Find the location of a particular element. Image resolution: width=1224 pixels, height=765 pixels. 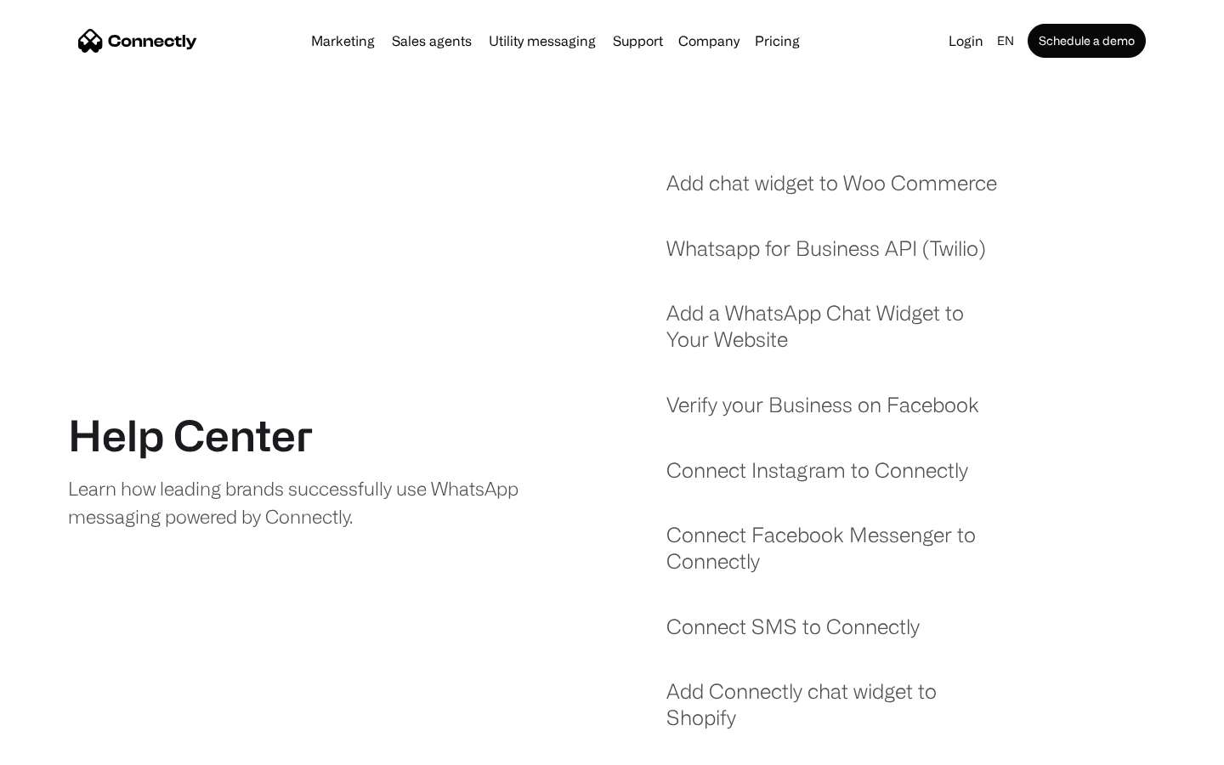

a: Connect Facebook Messenger to Connectly is located at coordinates (837, 556).